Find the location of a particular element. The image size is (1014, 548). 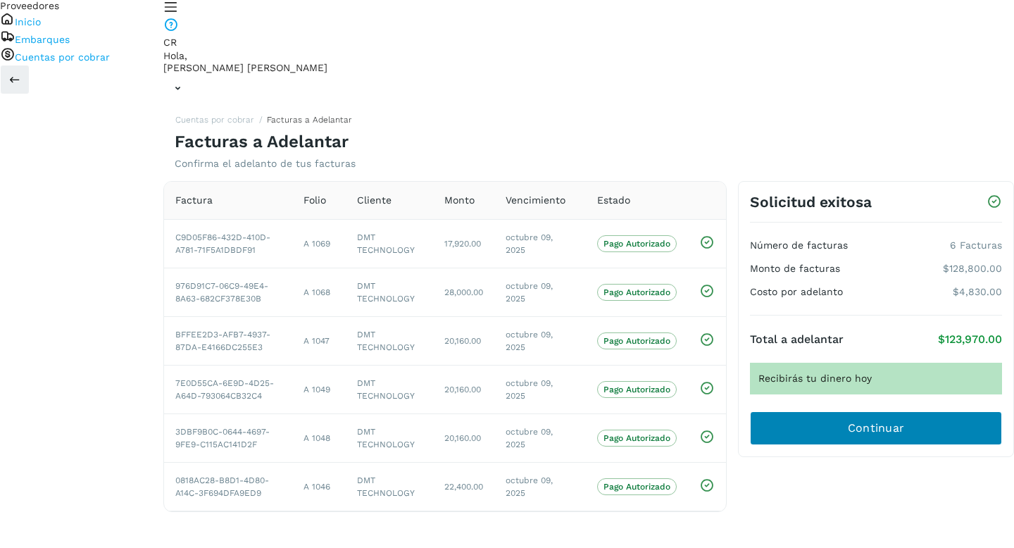

p: CARLOS RODOLFO BELLI PEDRAZA is located at coordinates (589, 68).